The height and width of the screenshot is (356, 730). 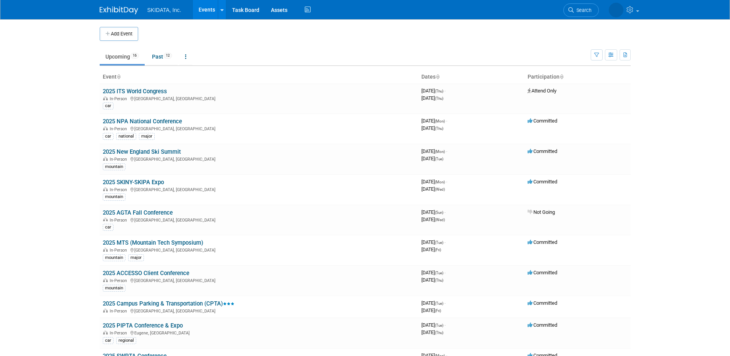 I want to click on span: SKIDATA, Inc., so click(x=164, y=10).